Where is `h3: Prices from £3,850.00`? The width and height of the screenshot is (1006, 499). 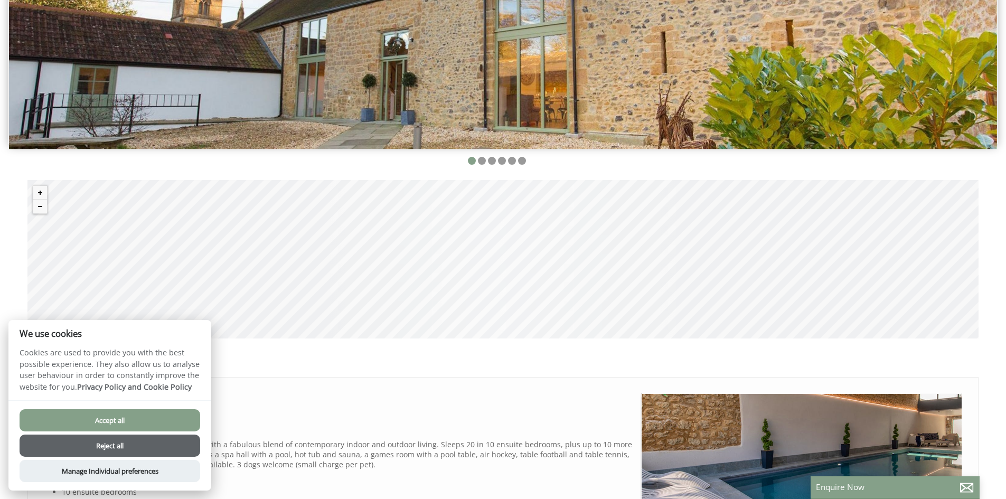 h3: Prices from £3,850.00 is located at coordinates (342, 433).